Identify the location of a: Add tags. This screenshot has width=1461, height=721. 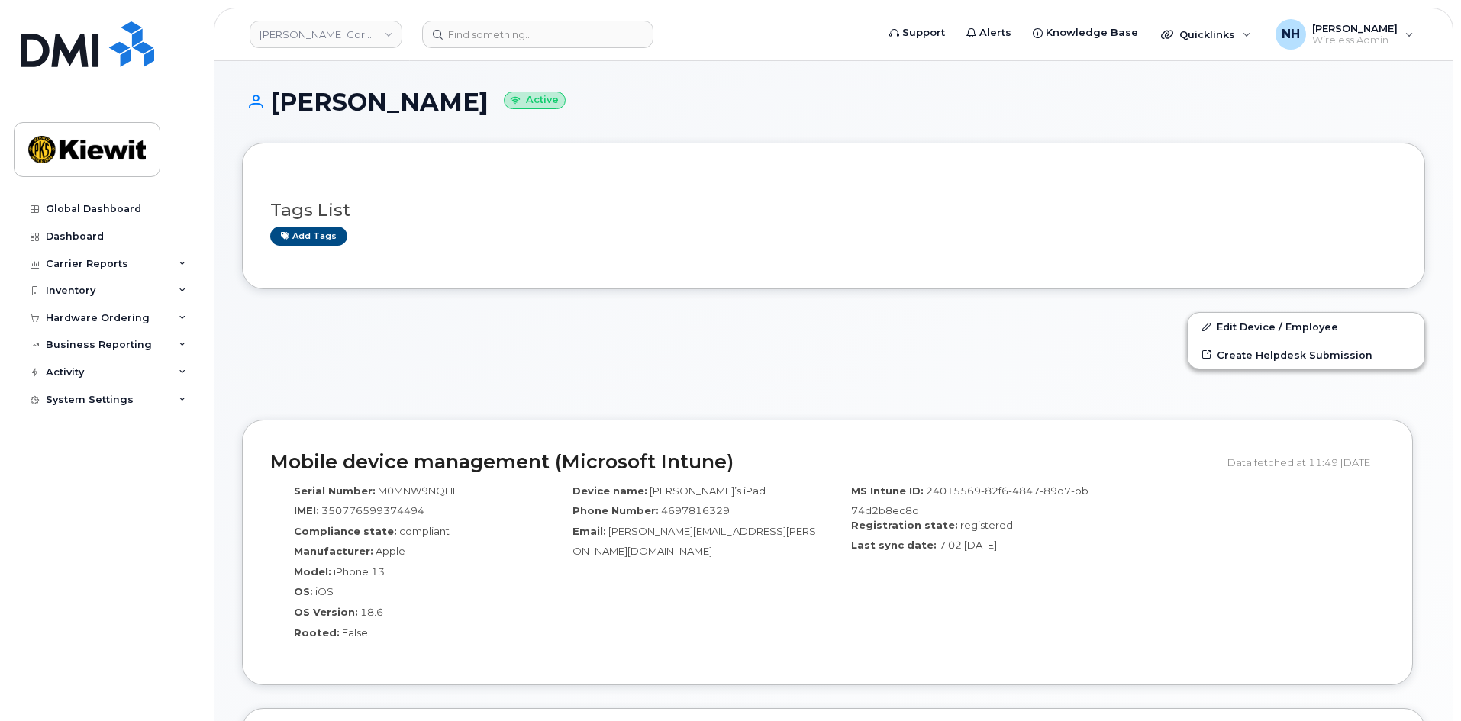
(308, 236).